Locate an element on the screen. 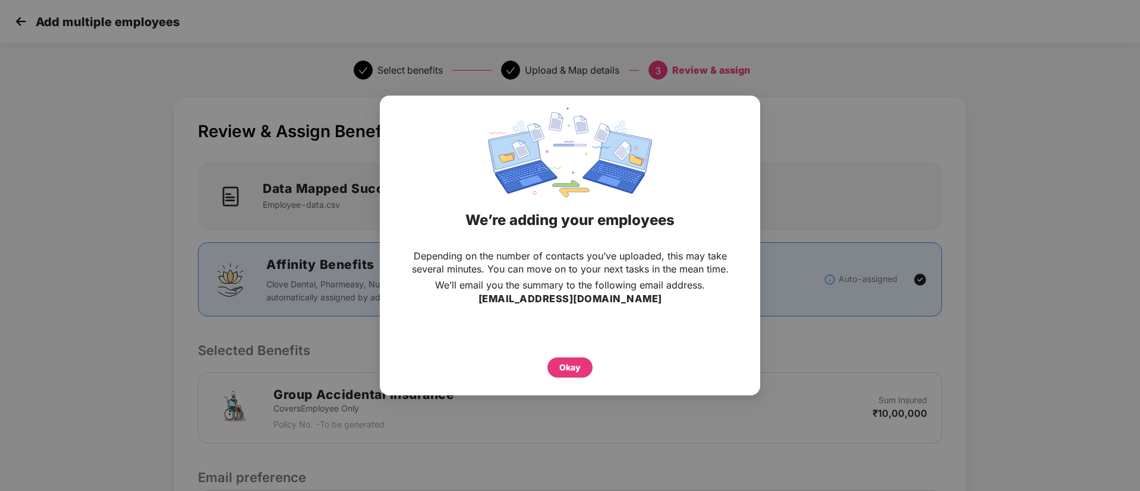  p: Depending on the number of contacts you’ve uploaded, this may take several minutes. You can move ... is located at coordinates (570, 263).